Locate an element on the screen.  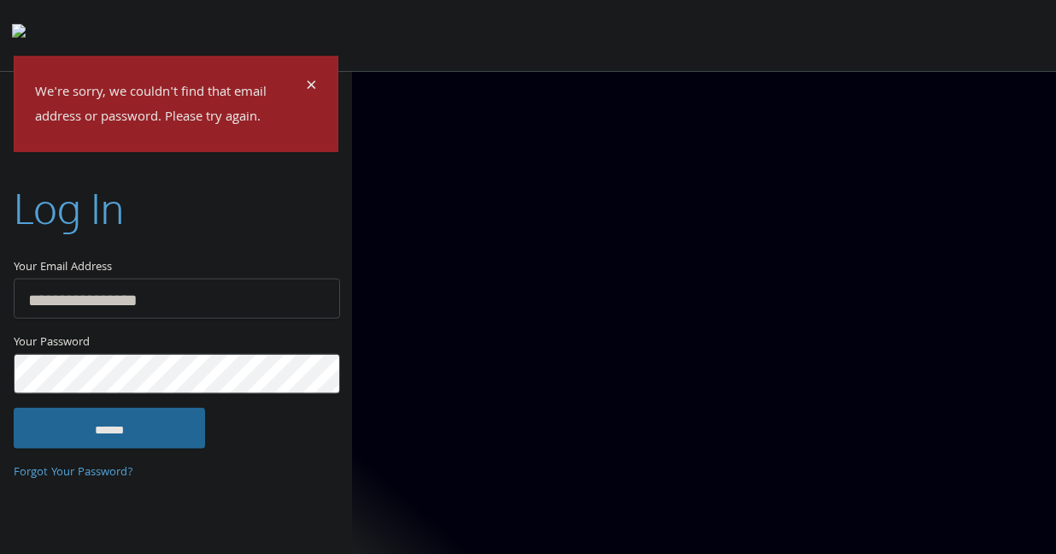
button: Dismiss alert is located at coordinates (311, 88).